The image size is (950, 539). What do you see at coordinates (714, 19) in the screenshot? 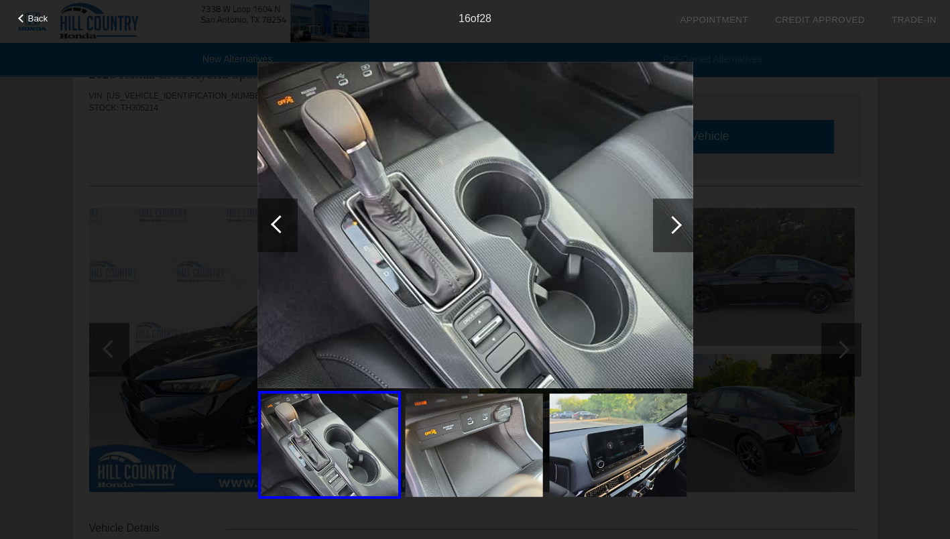
I see `a: Appointment` at bounding box center [714, 19].